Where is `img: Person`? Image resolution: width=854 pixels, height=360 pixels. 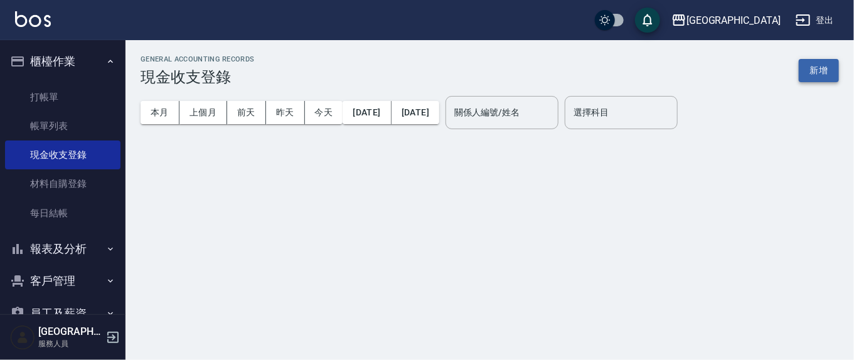 img: Person is located at coordinates (23, 338).